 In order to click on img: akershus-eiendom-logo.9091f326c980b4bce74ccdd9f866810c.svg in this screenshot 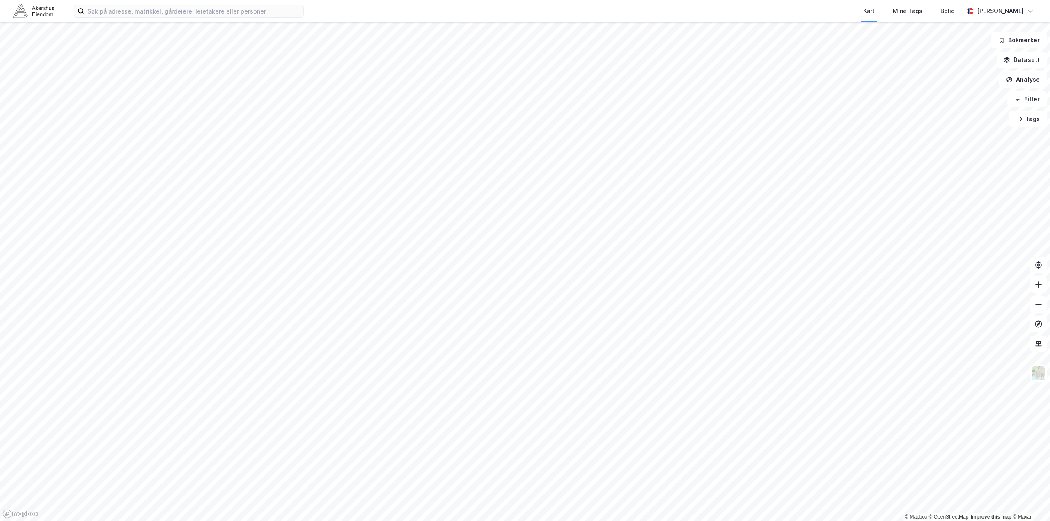, I will do `click(34, 11)`.